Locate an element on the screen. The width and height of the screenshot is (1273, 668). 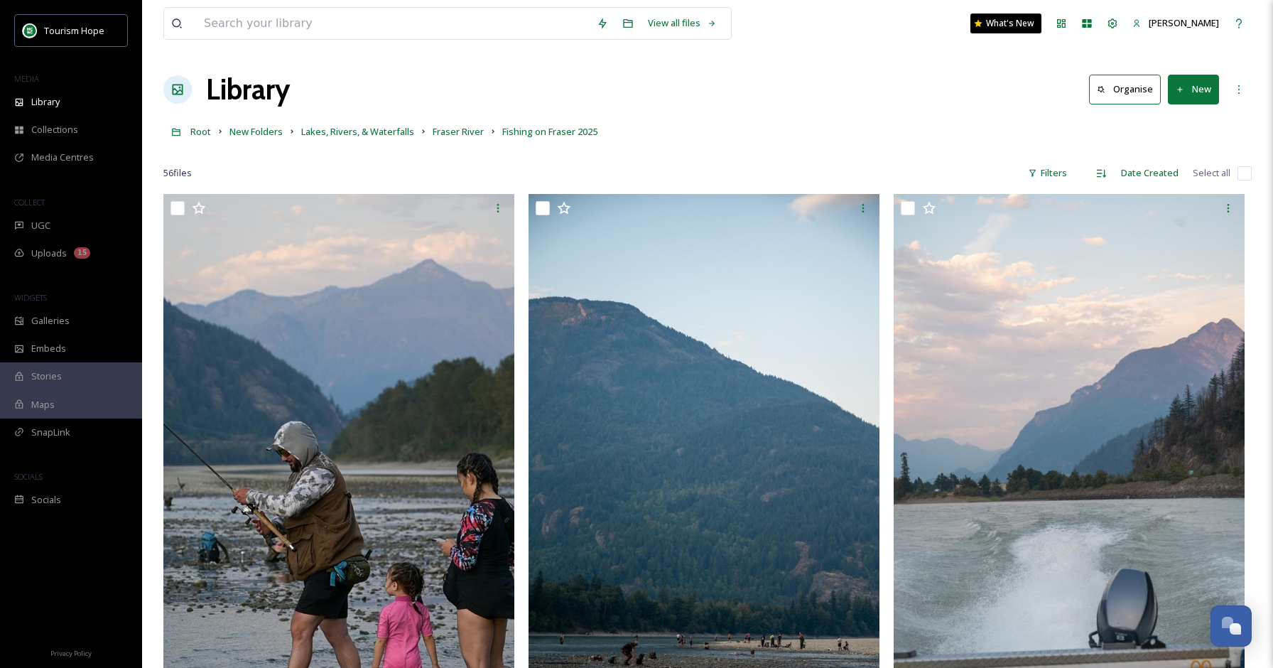
button: Open Chat is located at coordinates (1231, 626).